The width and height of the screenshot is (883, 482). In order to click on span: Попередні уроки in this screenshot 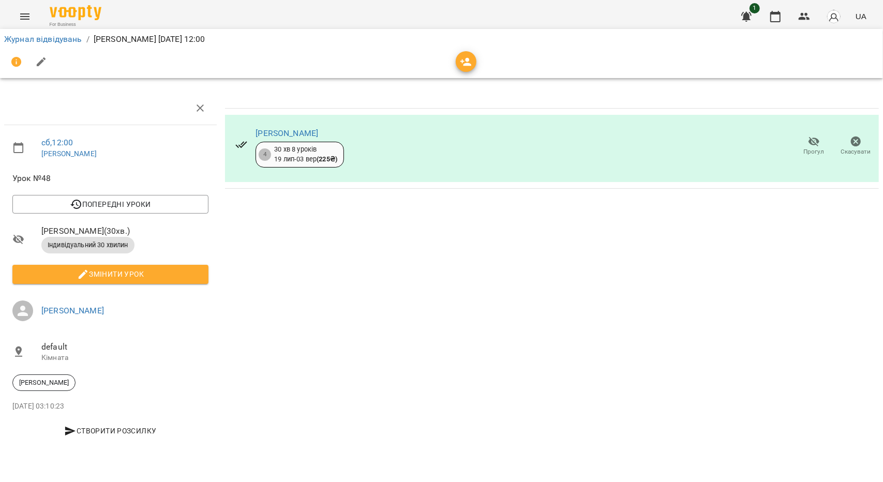, I will do `click(110, 204)`.